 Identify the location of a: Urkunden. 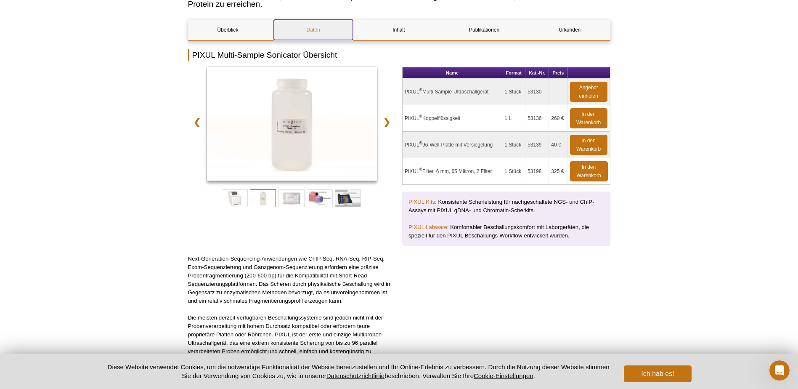
(570, 30).